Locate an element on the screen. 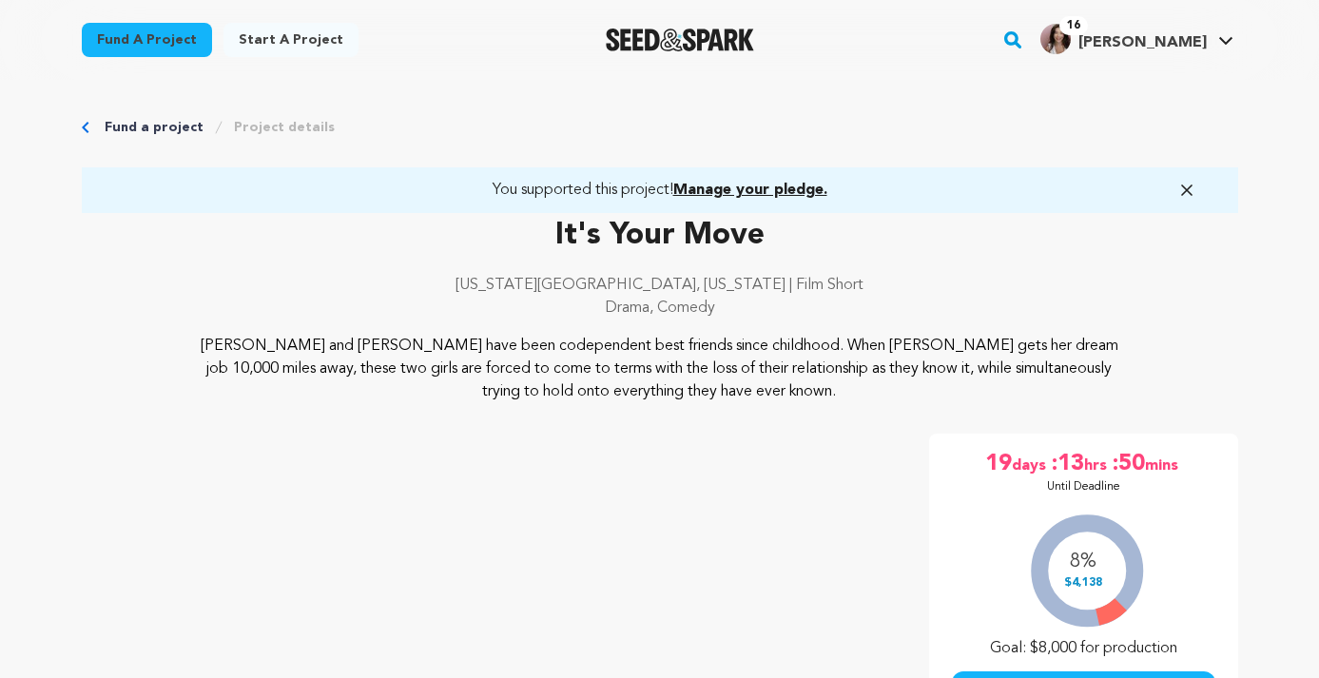 The height and width of the screenshot is (678, 1319). span: :13 is located at coordinates (1067, 464).